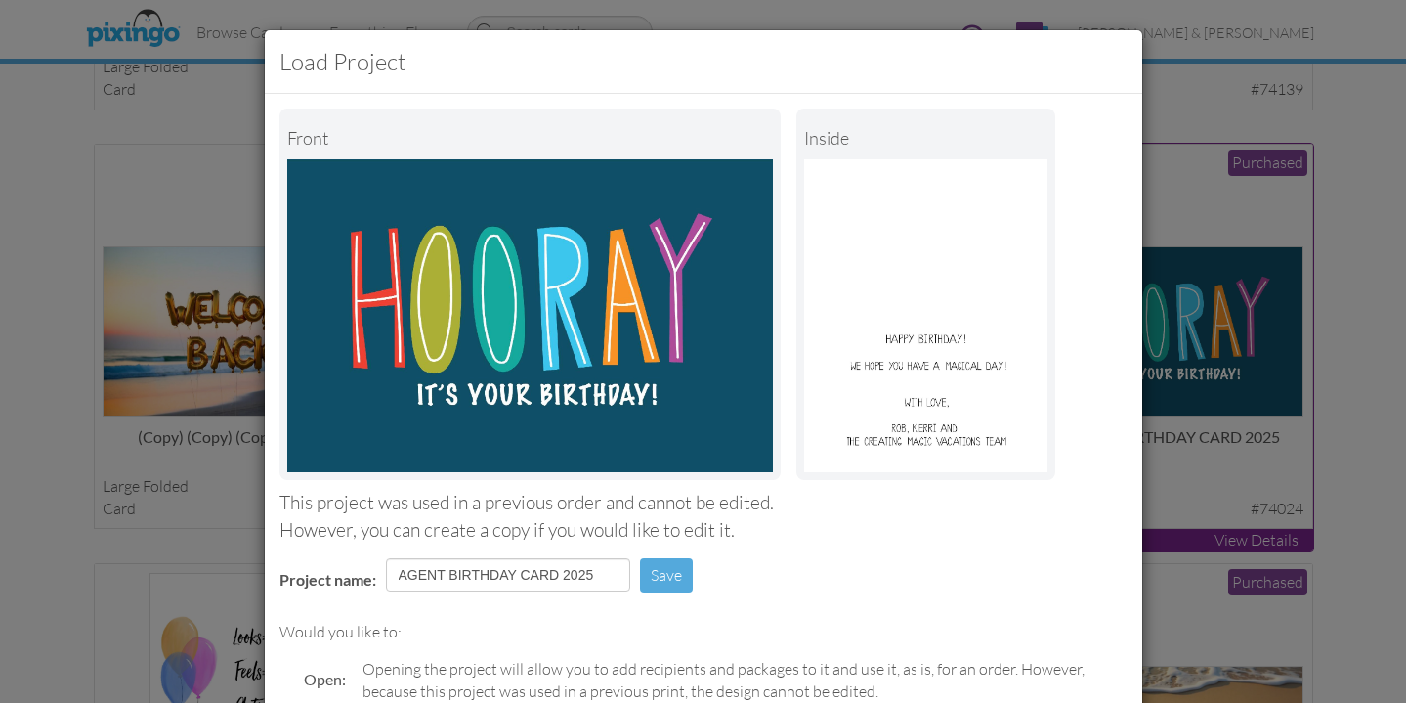  Describe the element at coordinates (925, 316) in the screenshot. I see `img: Portrait Image` at that location.